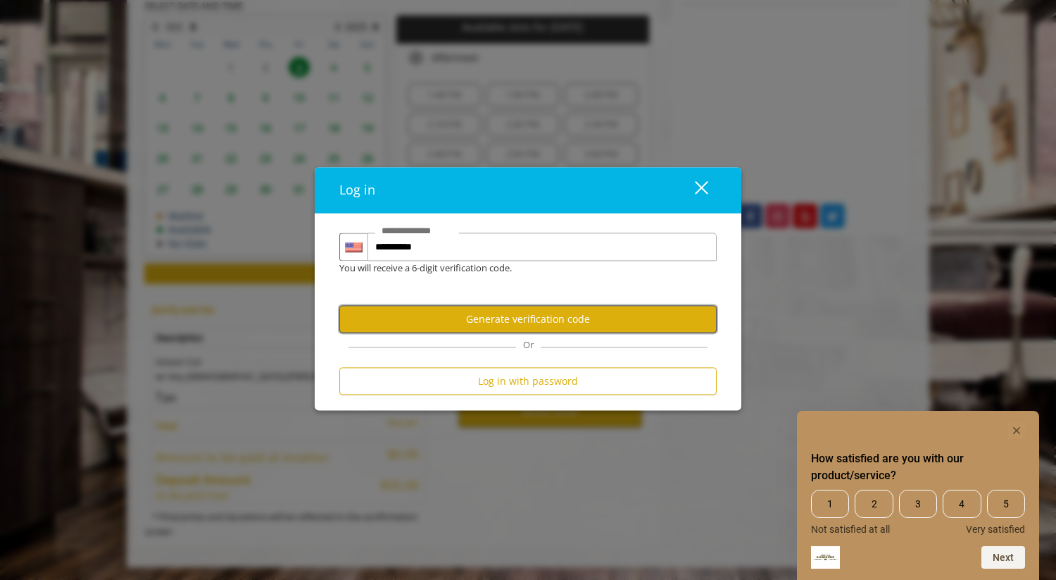 The height and width of the screenshot is (580, 1056). What do you see at coordinates (693, 189) in the screenshot?
I see `button: close dialog` at bounding box center [693, 189].